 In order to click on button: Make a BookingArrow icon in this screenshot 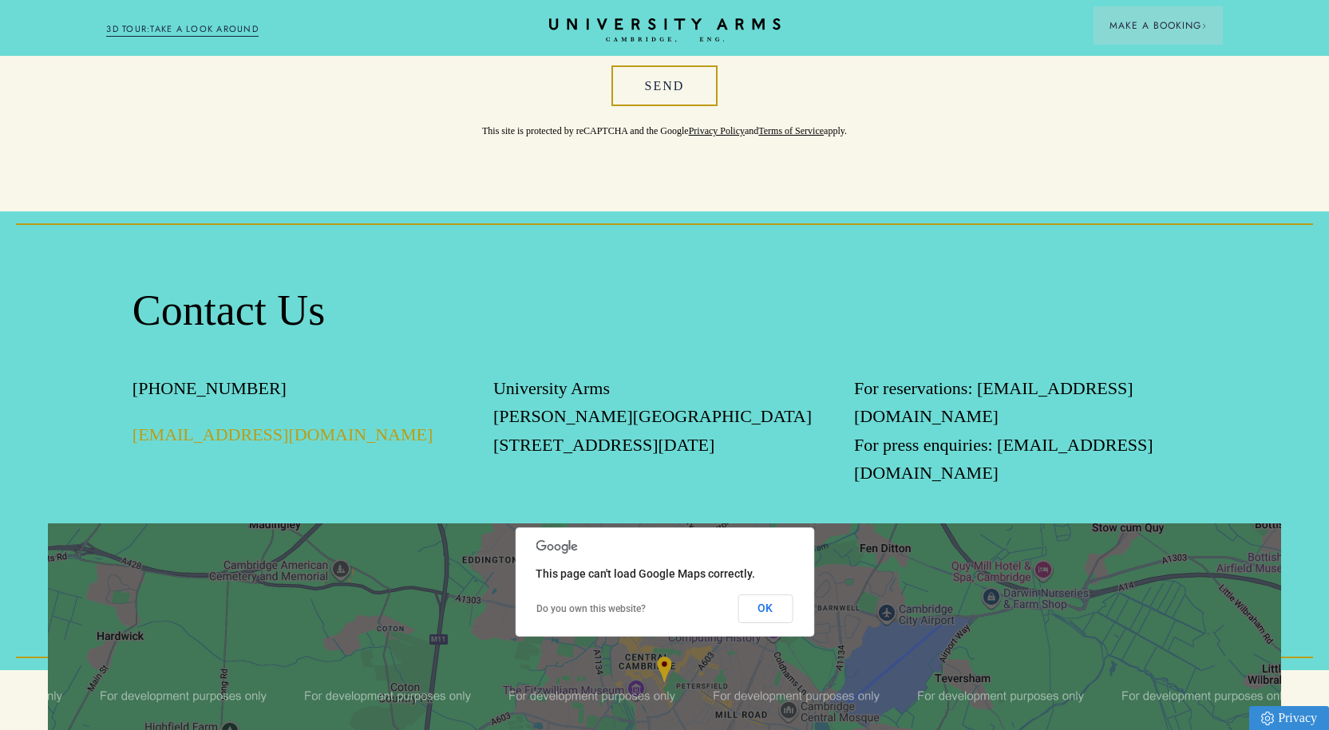, I will do `click(1158, 26)`.